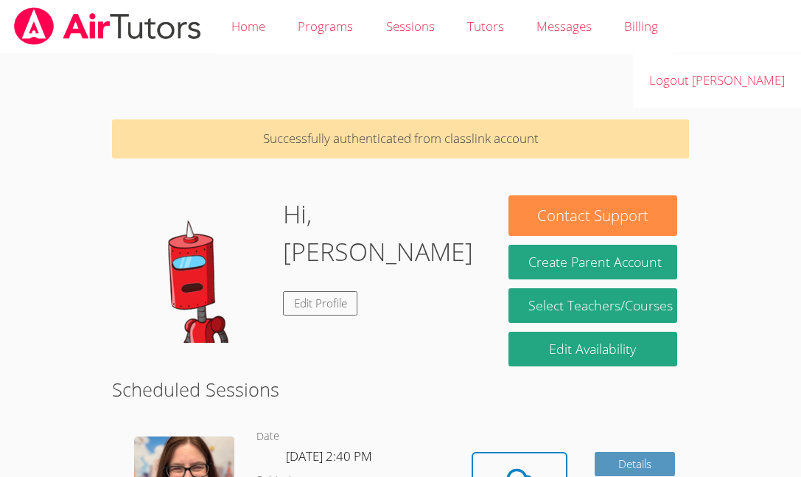 This screenshot has width=801, height=477. I want to click on a: Details, so click(635, 463).